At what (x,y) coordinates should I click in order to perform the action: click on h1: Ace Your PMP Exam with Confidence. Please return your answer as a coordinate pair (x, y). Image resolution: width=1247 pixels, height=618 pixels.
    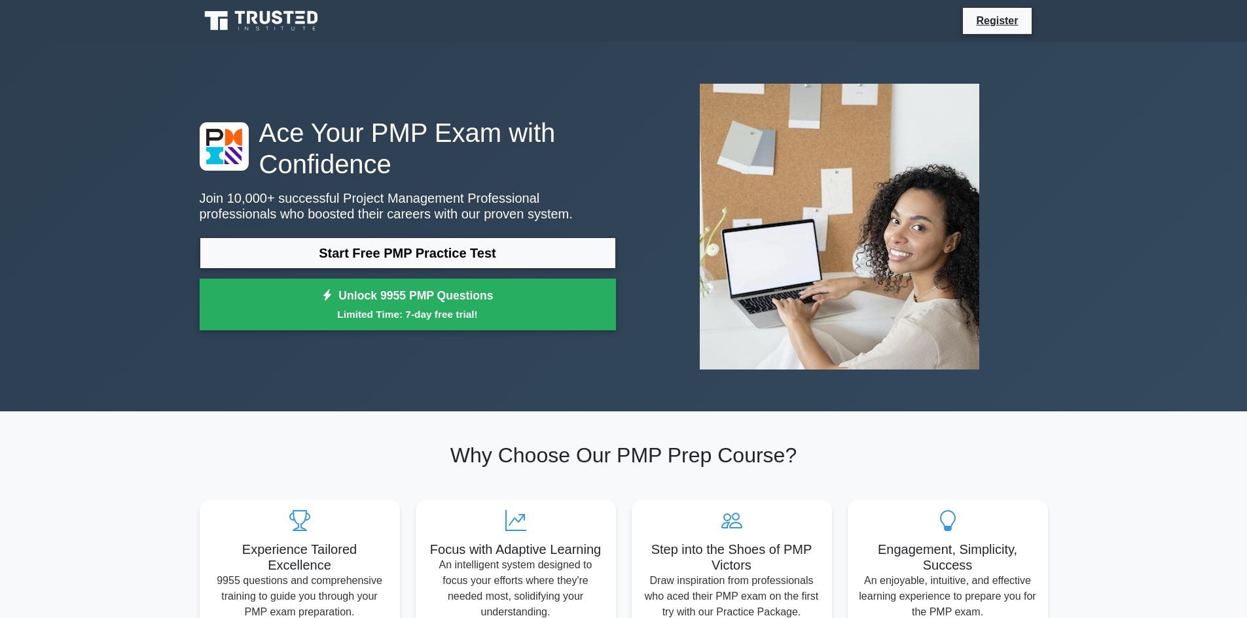
    Looking at the image, I should click on (408, 149).